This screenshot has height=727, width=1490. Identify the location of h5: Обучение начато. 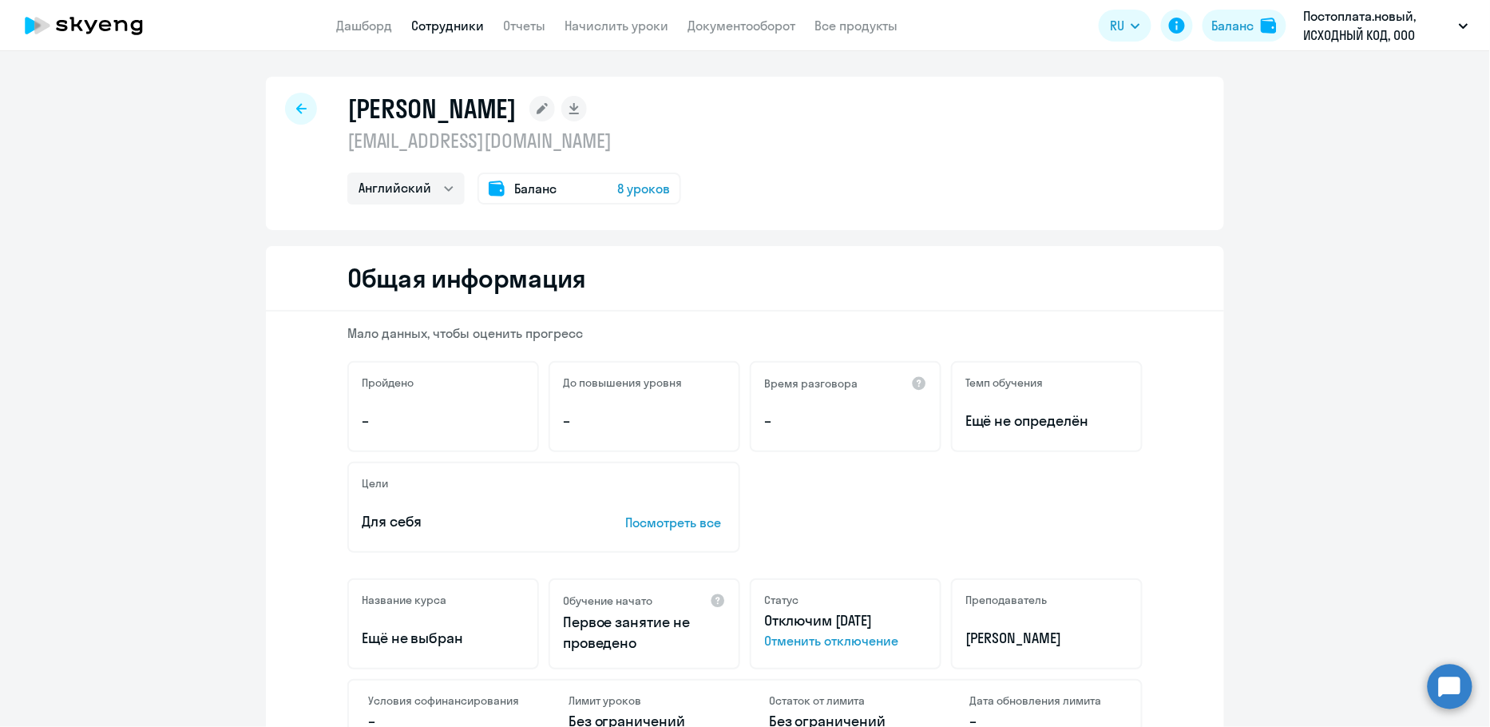
(608, 600).